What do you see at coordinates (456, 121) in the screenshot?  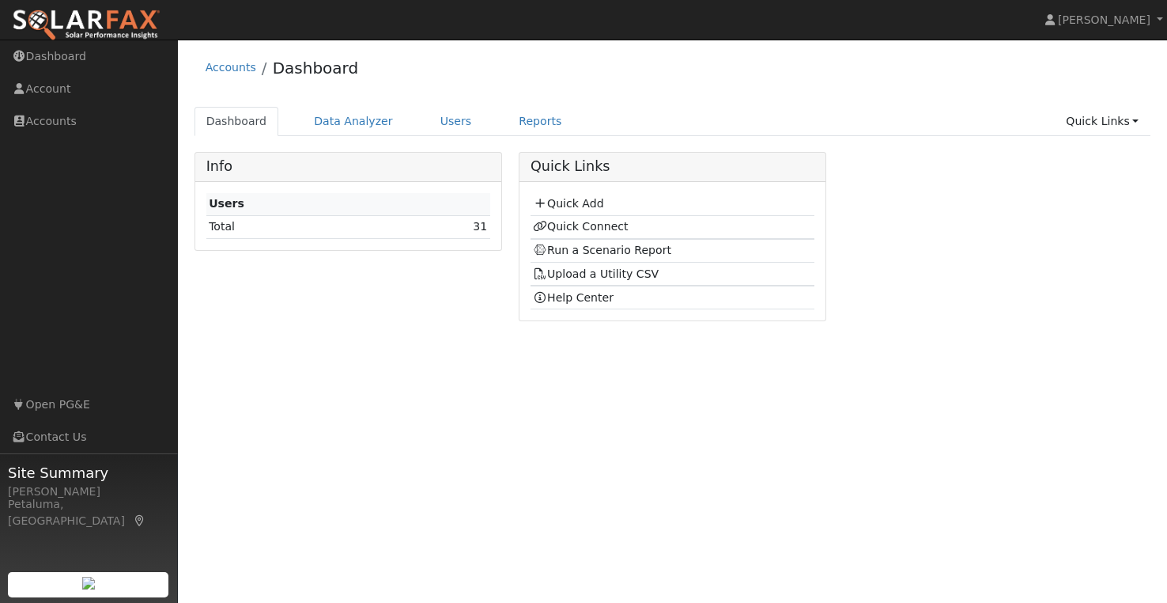 I see `a: Users` at bounding box center [456, 121].